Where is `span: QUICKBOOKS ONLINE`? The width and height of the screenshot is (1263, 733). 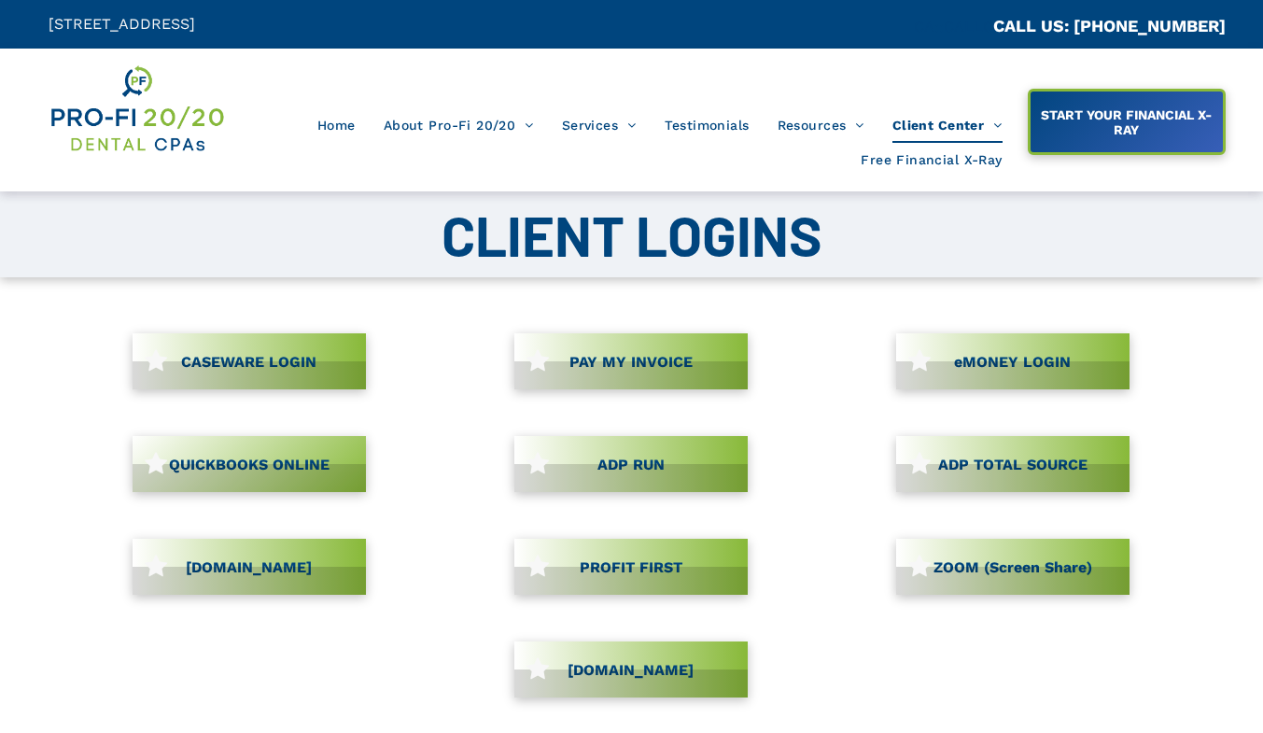 span: QUICKBOOKS ONLINE is located at coordinates (249, 464).